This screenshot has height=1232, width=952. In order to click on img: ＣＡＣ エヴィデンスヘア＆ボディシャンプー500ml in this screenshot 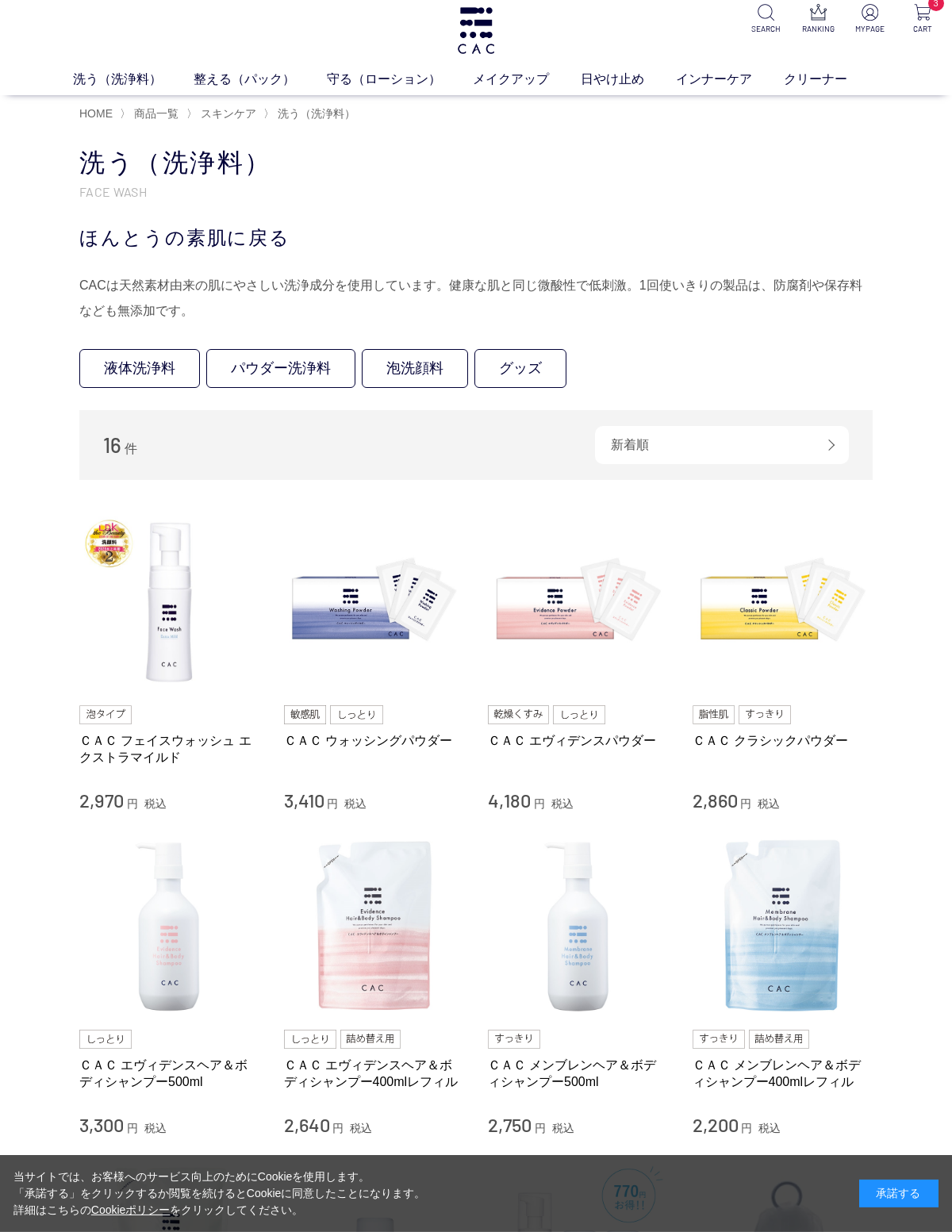, I will do `click(170, 926)`.